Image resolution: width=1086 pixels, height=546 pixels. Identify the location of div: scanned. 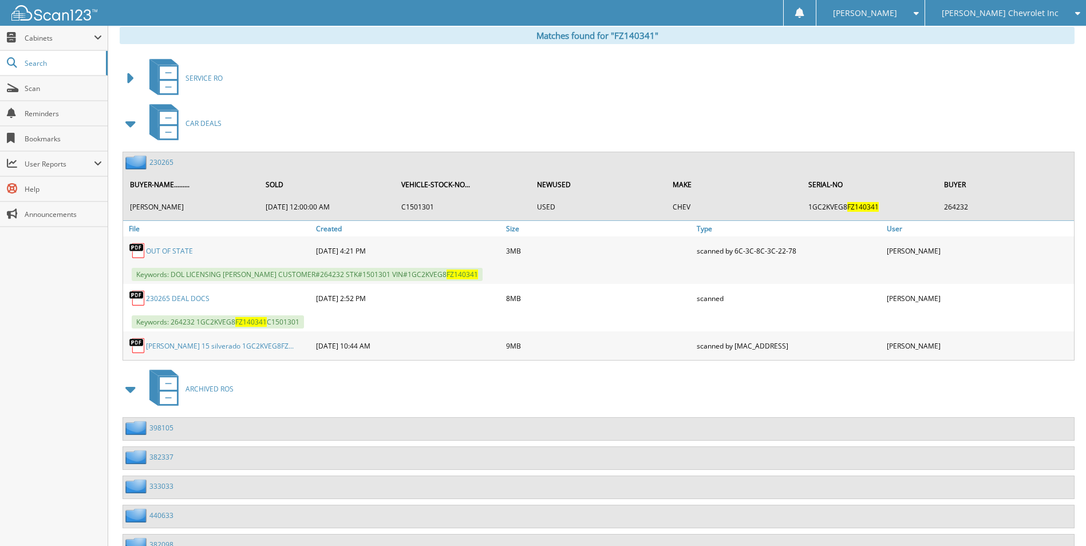
(789, 298).